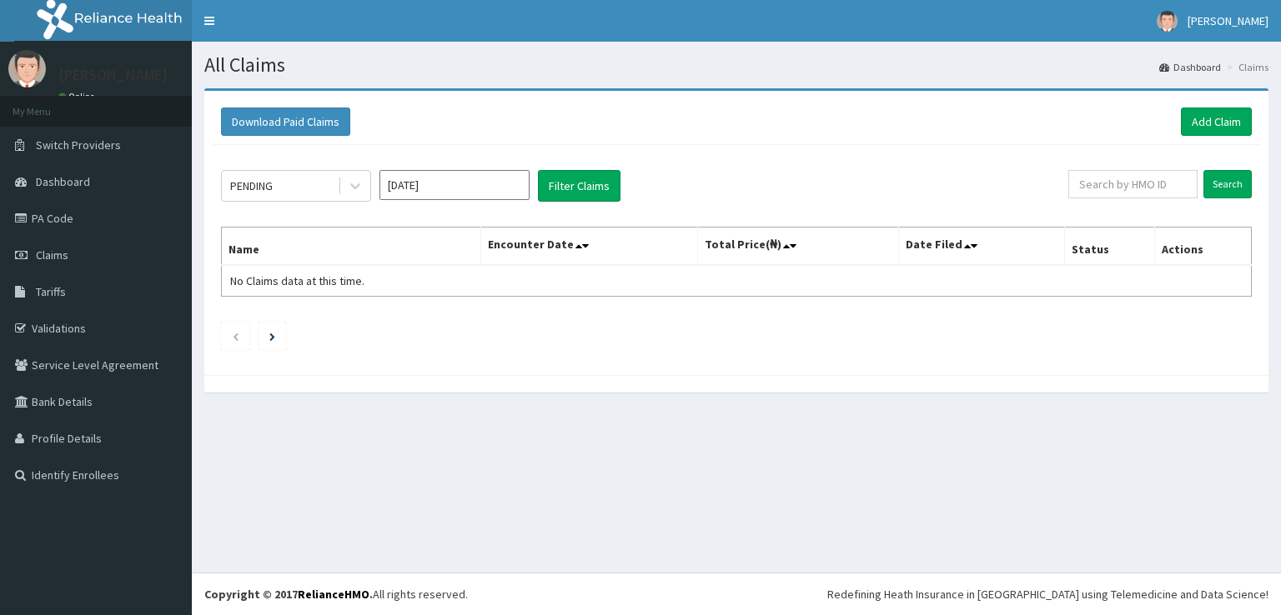  What do you see at coordinates (1216, 122) in the screenshot?
I see `a: Add Claim` at bounding box center [1216, 122].